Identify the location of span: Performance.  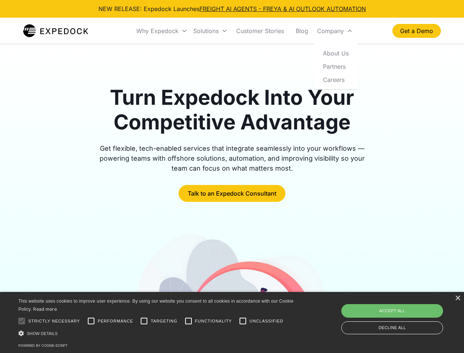
(115, 321).